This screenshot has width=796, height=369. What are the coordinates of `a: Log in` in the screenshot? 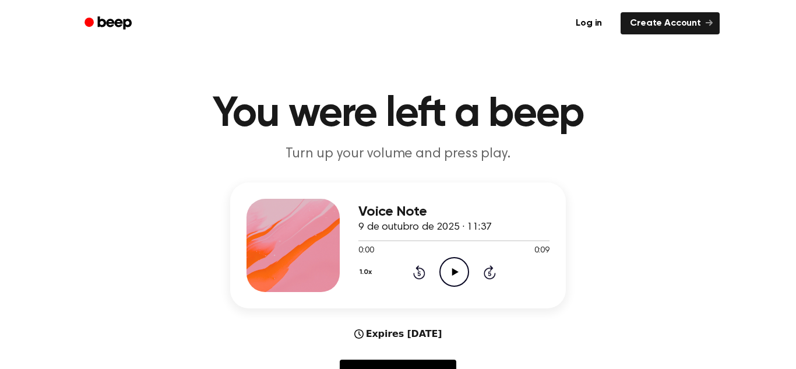 It's located at (588, 23).